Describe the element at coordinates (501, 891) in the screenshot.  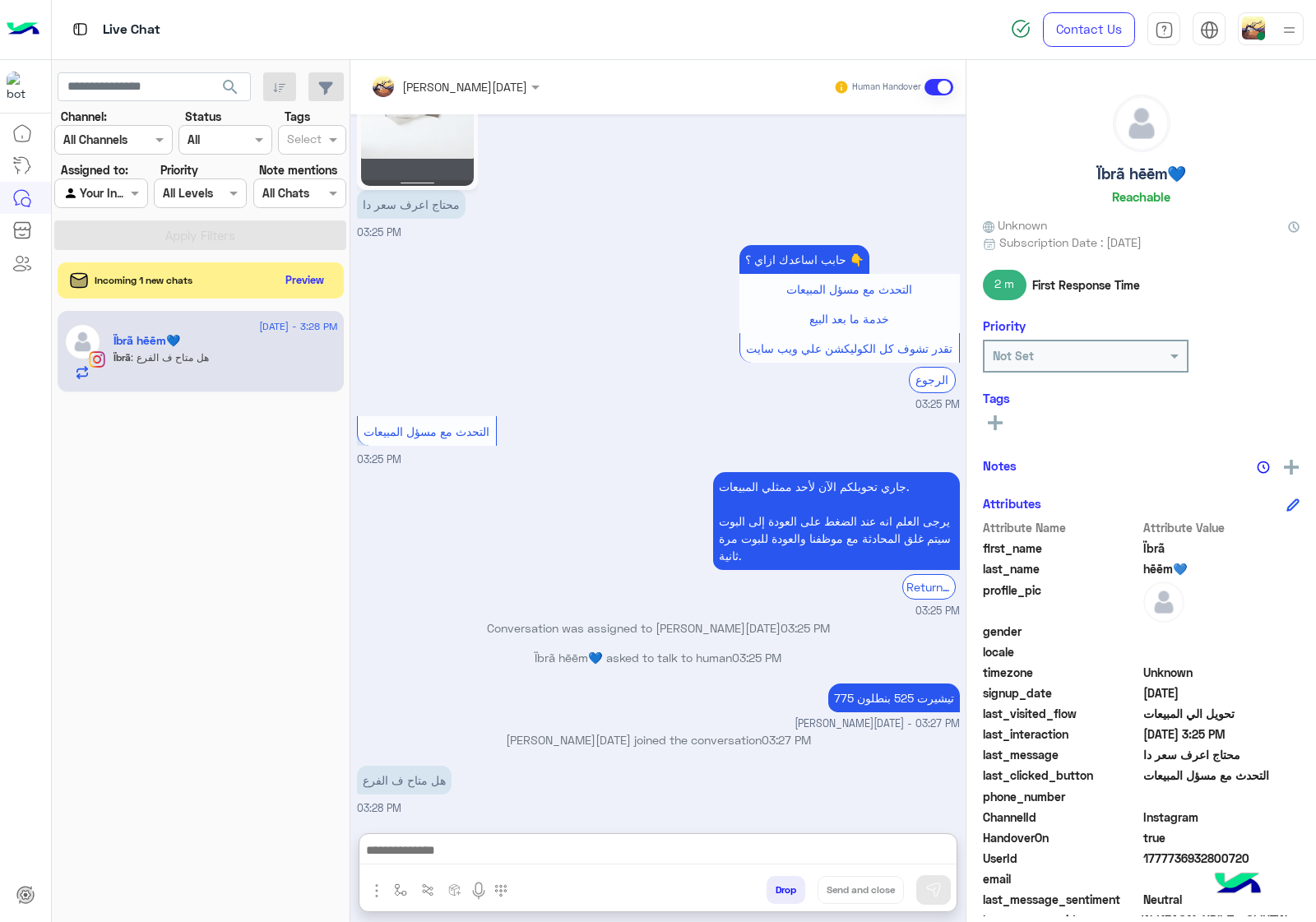
I see `img: make a call` at that location.